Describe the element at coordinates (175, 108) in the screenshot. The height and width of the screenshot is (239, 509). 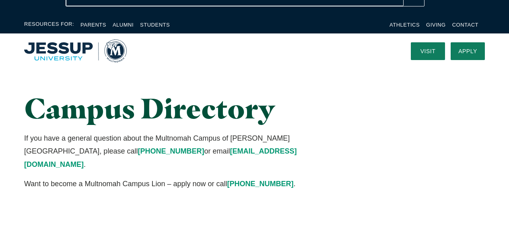
I see `h1: Campus Directory` at that location.